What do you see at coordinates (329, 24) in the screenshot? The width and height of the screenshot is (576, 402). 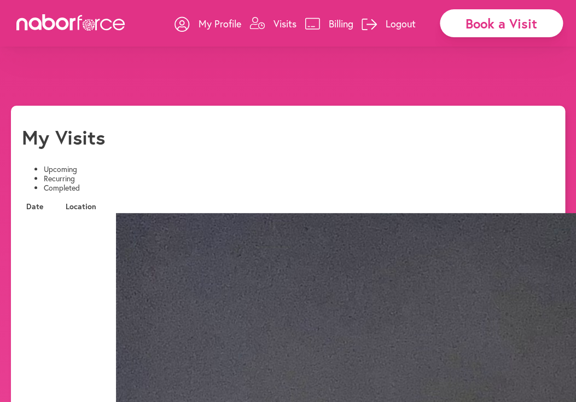 I see `a: Billing` at bounding box center [329, 24].